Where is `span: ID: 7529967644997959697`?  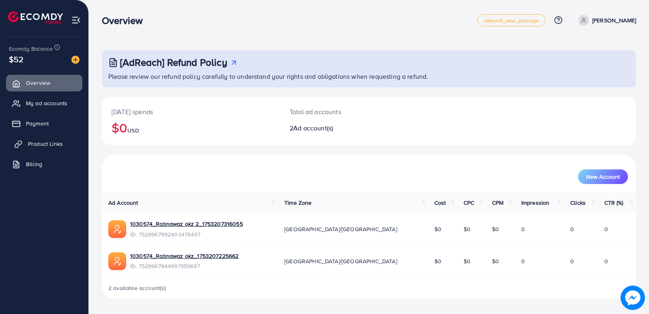 span: ID: 7529967644997959697 is located at coordinates (184, 266).